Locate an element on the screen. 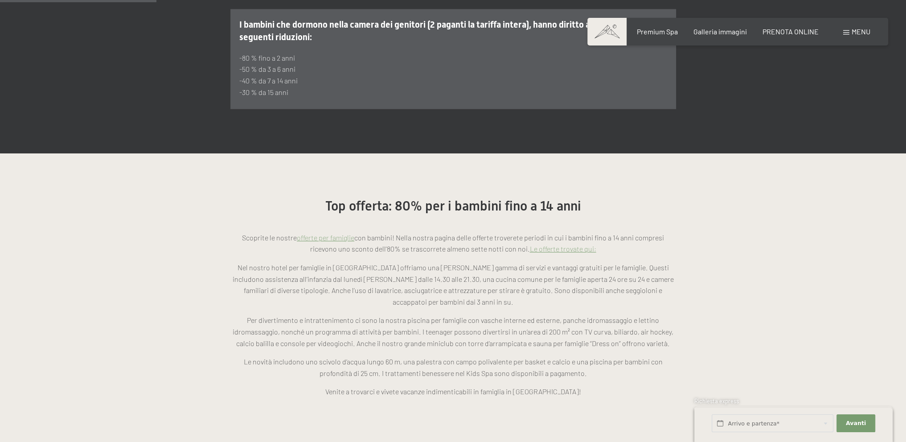 The image size is (906, 442). a: Galleria immagini is located at coordinates (720, 31).